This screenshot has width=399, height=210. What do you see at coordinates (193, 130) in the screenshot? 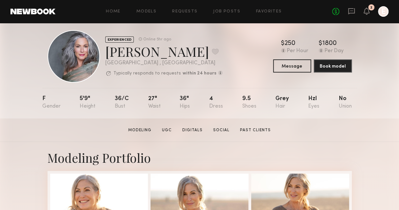
I see `a: Digitals` at bounding box center [193, 130].